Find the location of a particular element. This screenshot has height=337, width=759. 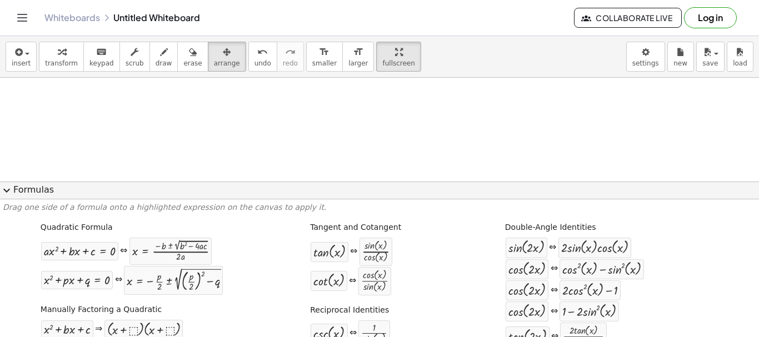

button: Toggle navigation is located at coordinates (22, 18).